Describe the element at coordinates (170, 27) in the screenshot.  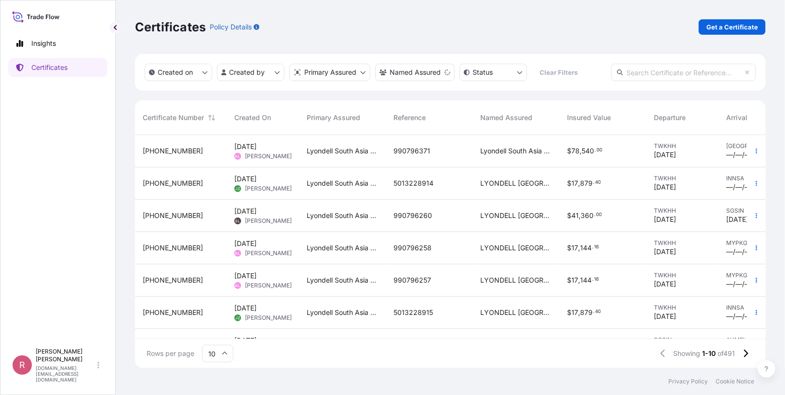
I see `p: Certificates` at that location.